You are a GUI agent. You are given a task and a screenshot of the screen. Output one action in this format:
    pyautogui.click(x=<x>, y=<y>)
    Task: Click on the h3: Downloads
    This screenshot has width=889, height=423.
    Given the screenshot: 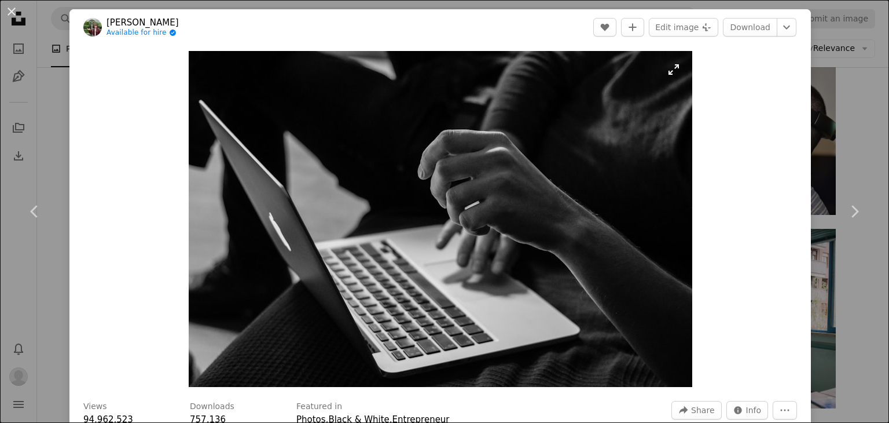 What is the action you would take?
    pyautogui.click(x=212, y=406)
    